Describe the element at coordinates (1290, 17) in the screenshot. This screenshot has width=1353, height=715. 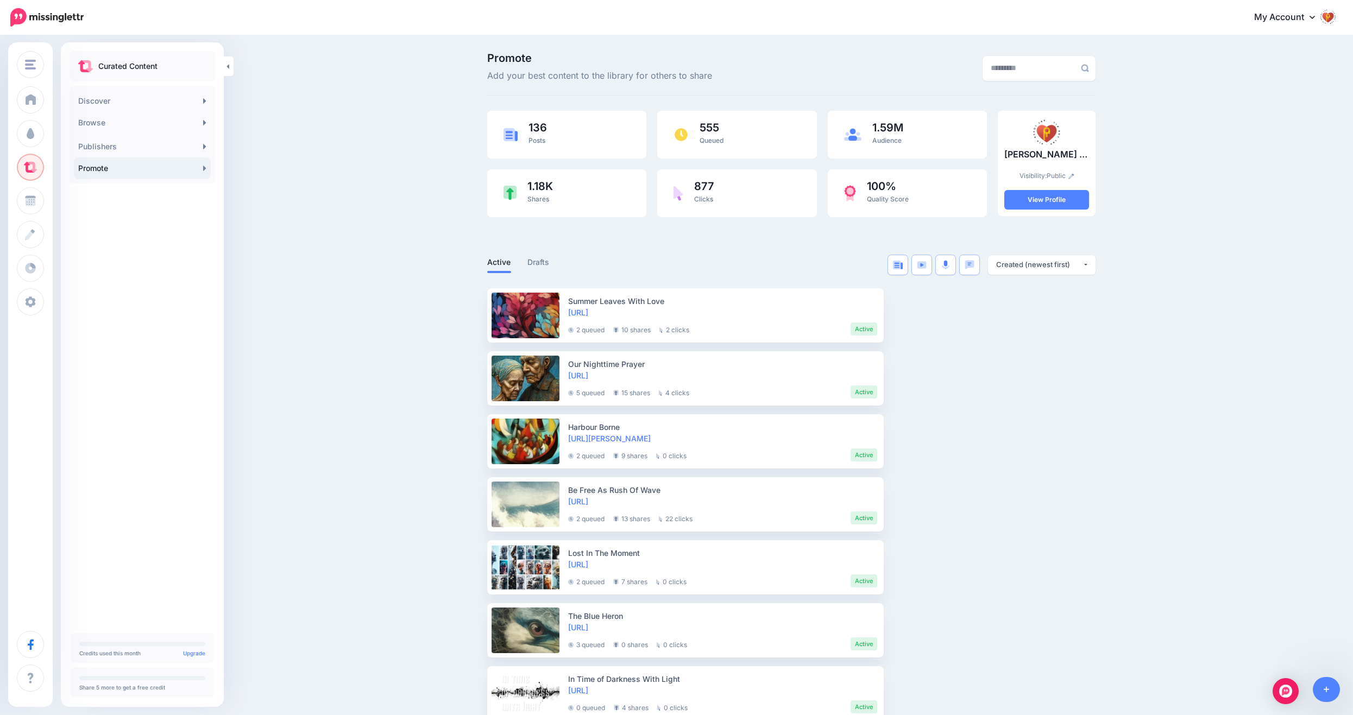
I see `a: My Account` at that location.